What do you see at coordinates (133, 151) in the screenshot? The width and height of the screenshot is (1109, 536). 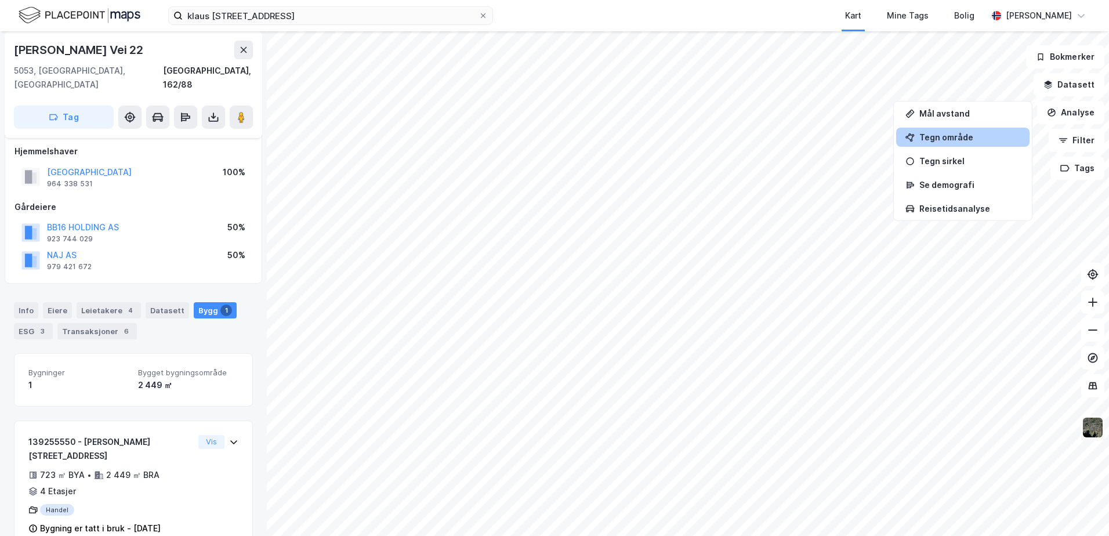 I see `div: Hjemmelshaver` at bounding box center [133, 151].